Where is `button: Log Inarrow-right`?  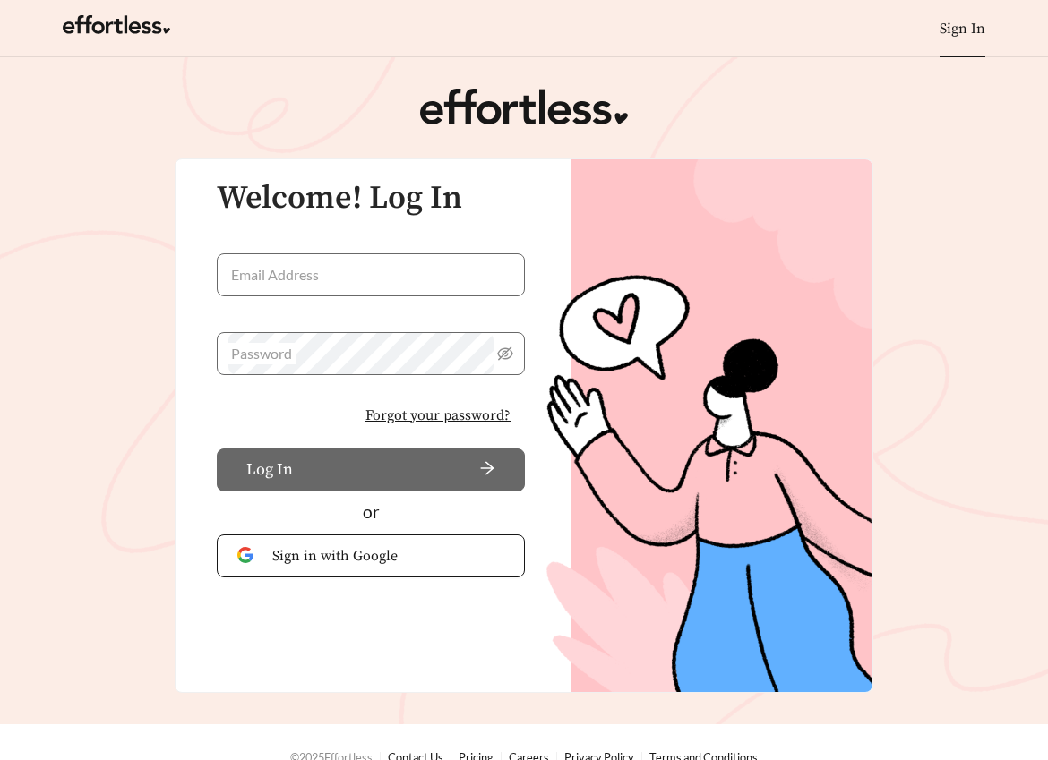 button: Log Inarrow-right is located at coordinates (371, 470).